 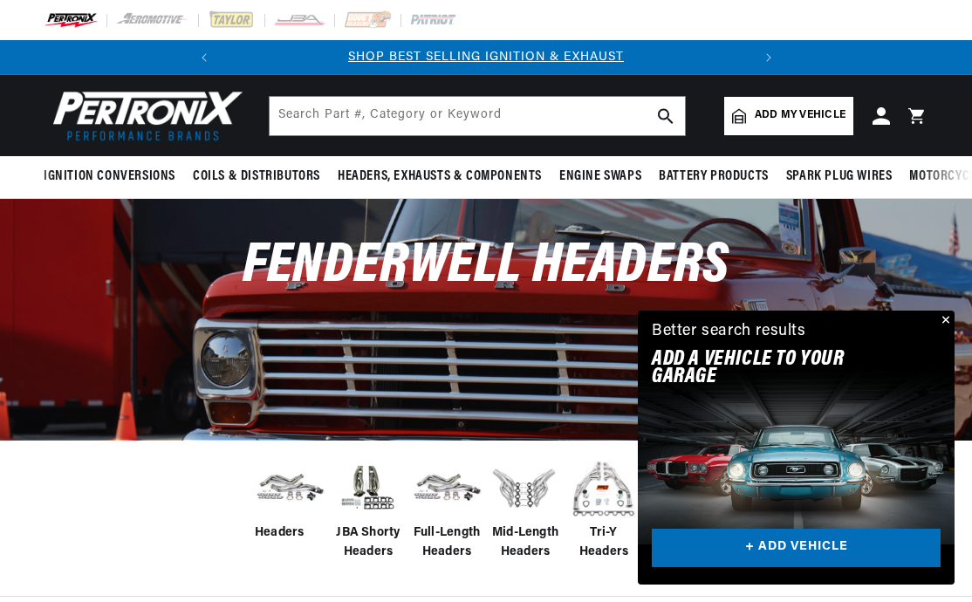 I want to click on button: Translation missing: en.sections.announcements.next_announcement, so click(x=769, y=58).